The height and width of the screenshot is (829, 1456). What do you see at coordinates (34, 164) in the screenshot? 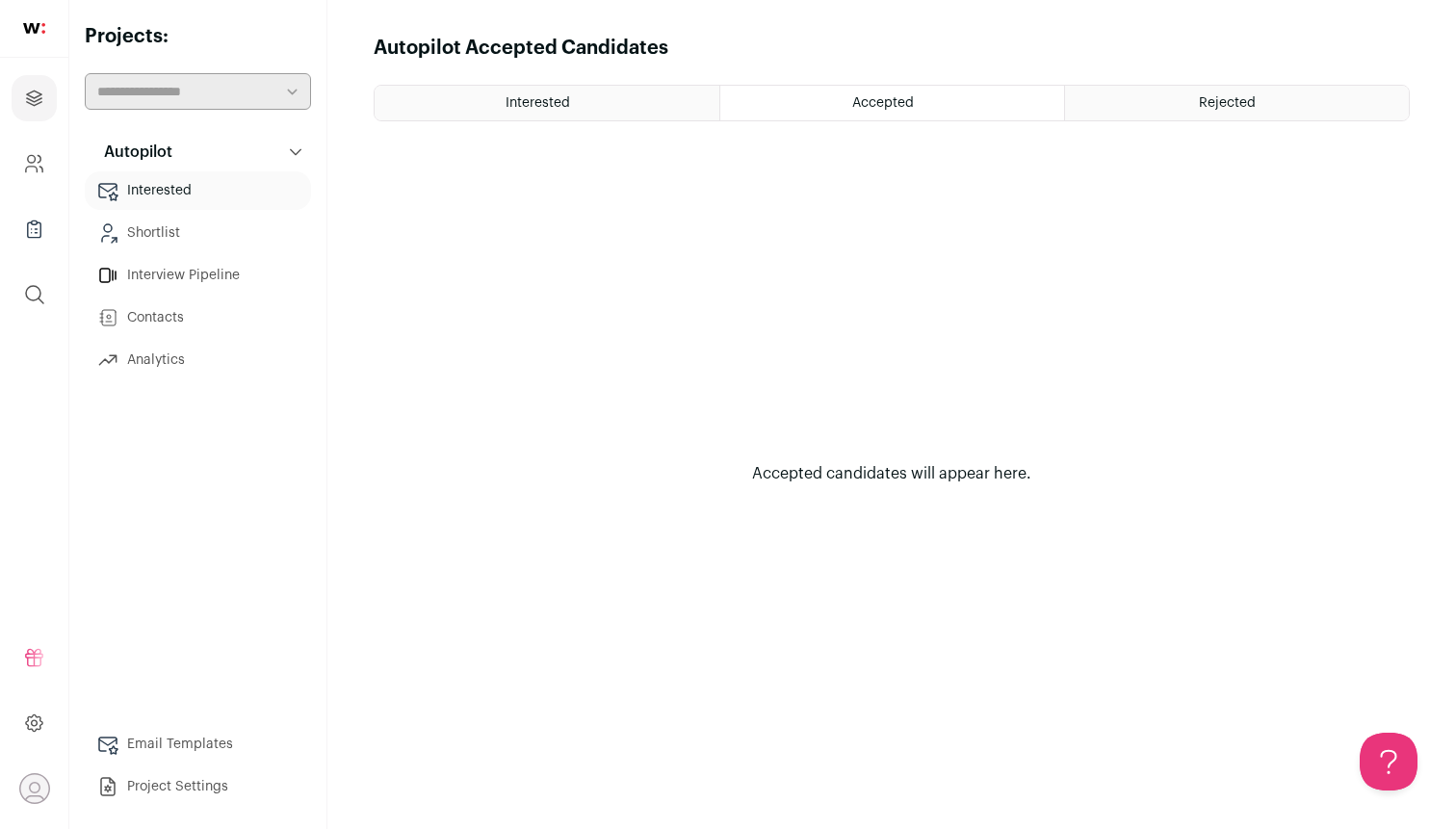
I see `a: Company and ATS Settings` at bounding box center [34, 164].